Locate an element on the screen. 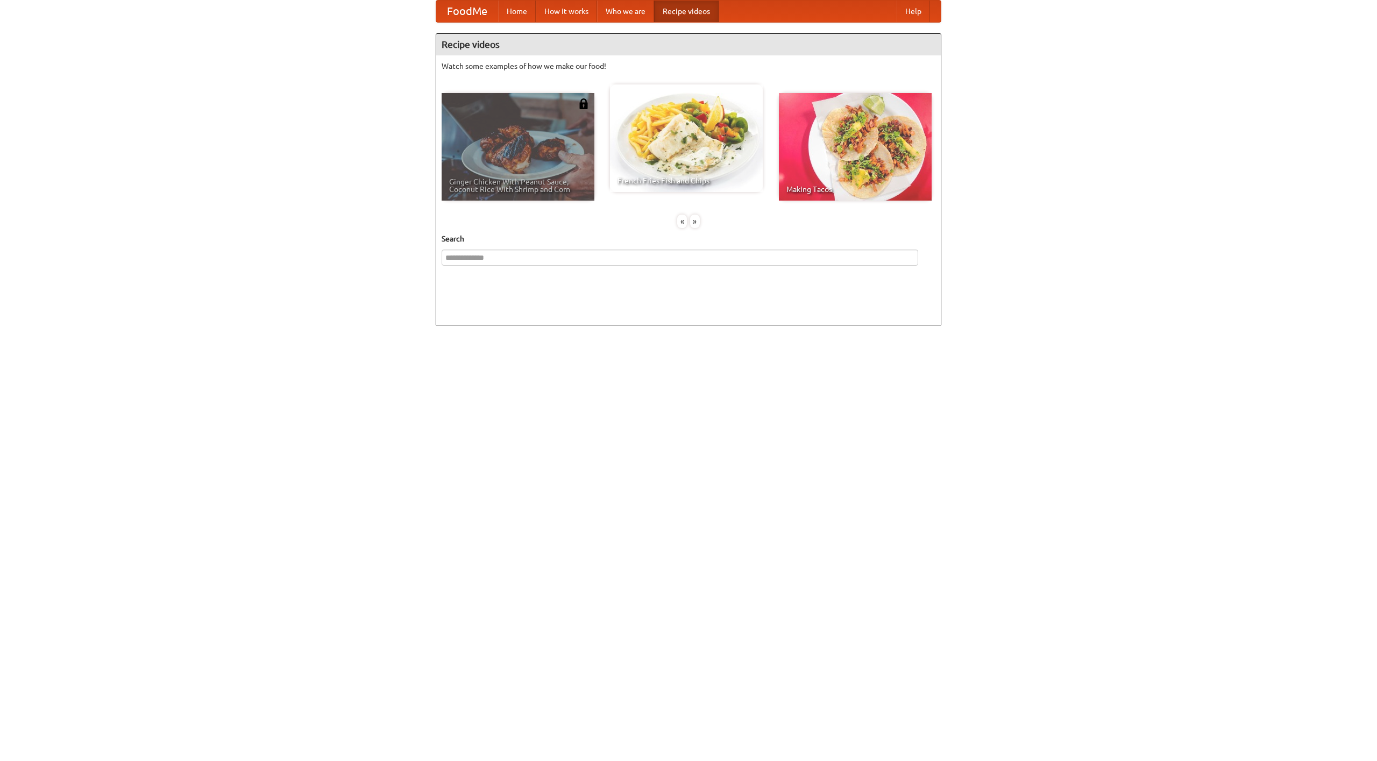 Image resolution: width=1377 pixels, height=761 pixels. a: Who we are is located at coordinates (626, 11).